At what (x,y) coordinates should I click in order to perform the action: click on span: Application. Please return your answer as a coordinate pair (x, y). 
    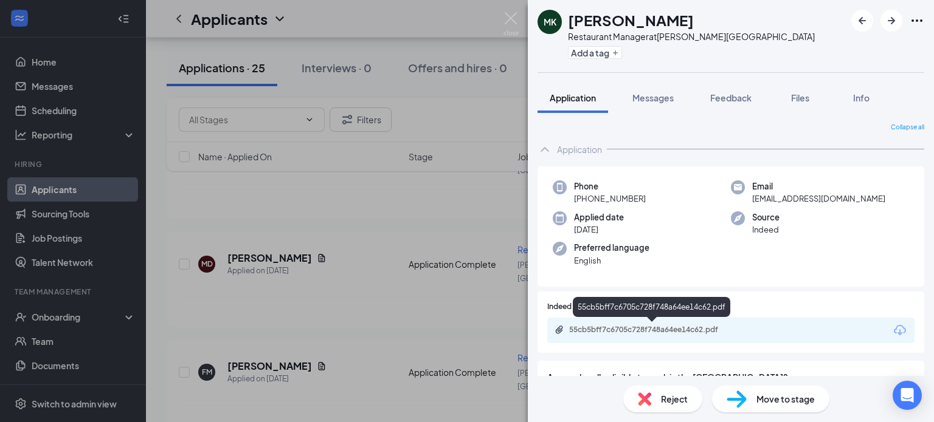
    Looking at the image, I should click on (573, 98).